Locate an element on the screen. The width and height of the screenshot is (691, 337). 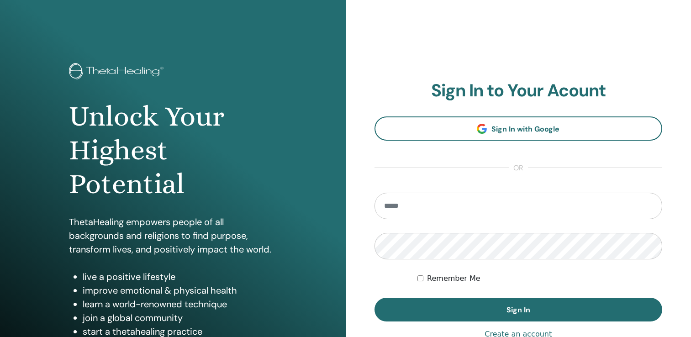
span: or is located at coordinates (518, 168).